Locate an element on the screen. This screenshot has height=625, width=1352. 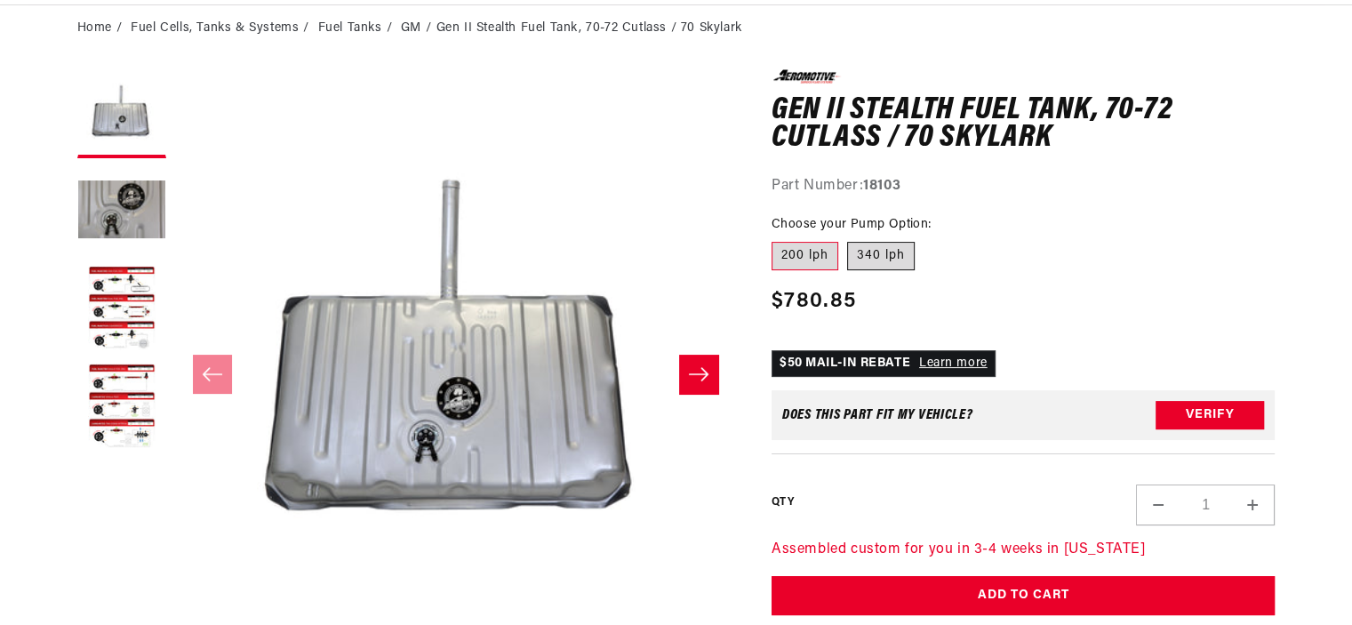
a: Learn more is located at coordinates (953, 363).